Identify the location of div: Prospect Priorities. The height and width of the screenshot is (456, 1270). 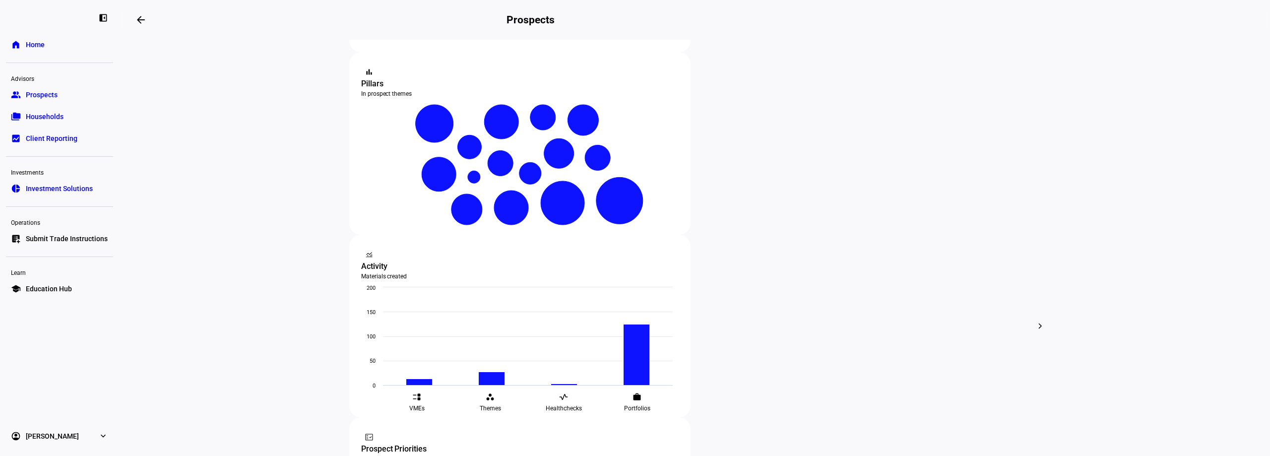
(520, 449).